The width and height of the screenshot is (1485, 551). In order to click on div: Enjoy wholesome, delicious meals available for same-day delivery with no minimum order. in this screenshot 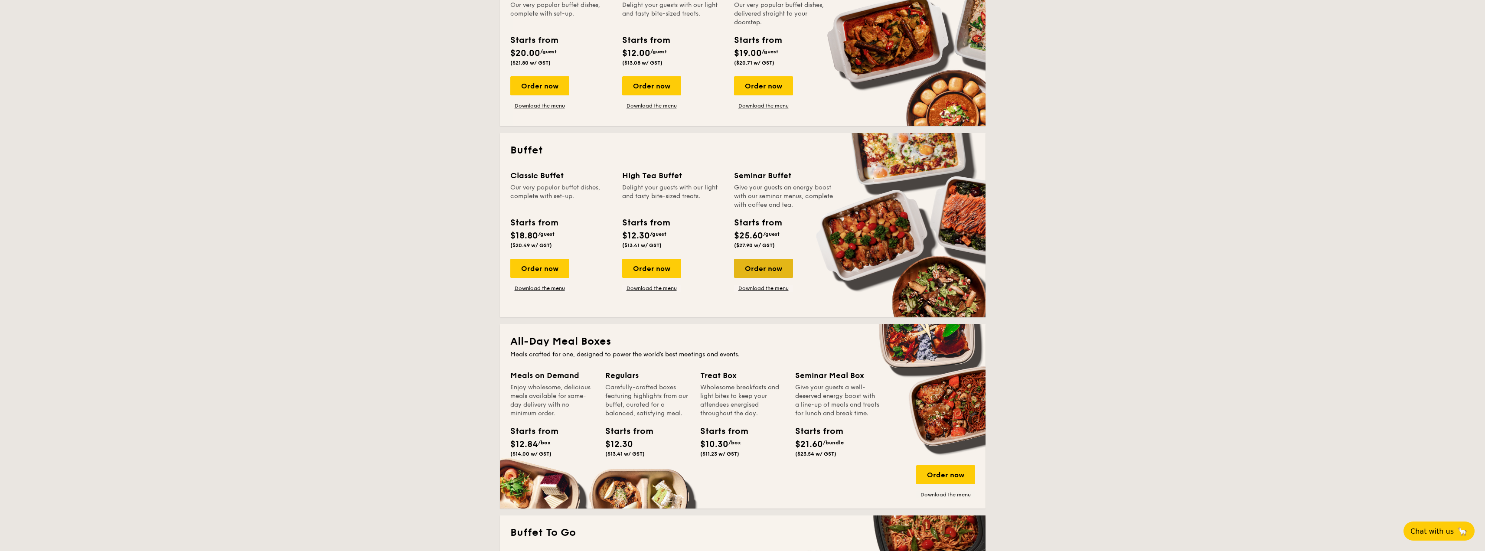, I will do `click(552, 401)`.